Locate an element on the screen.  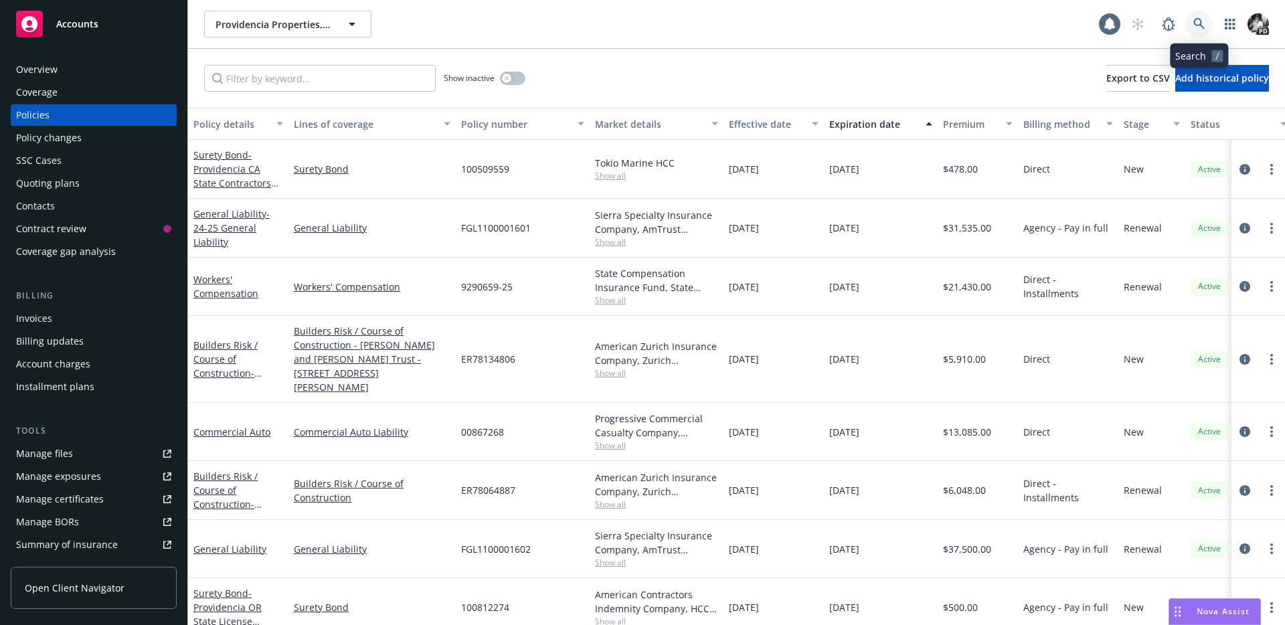
a: Coverage gap analysis is located at coordinates (94, 252).